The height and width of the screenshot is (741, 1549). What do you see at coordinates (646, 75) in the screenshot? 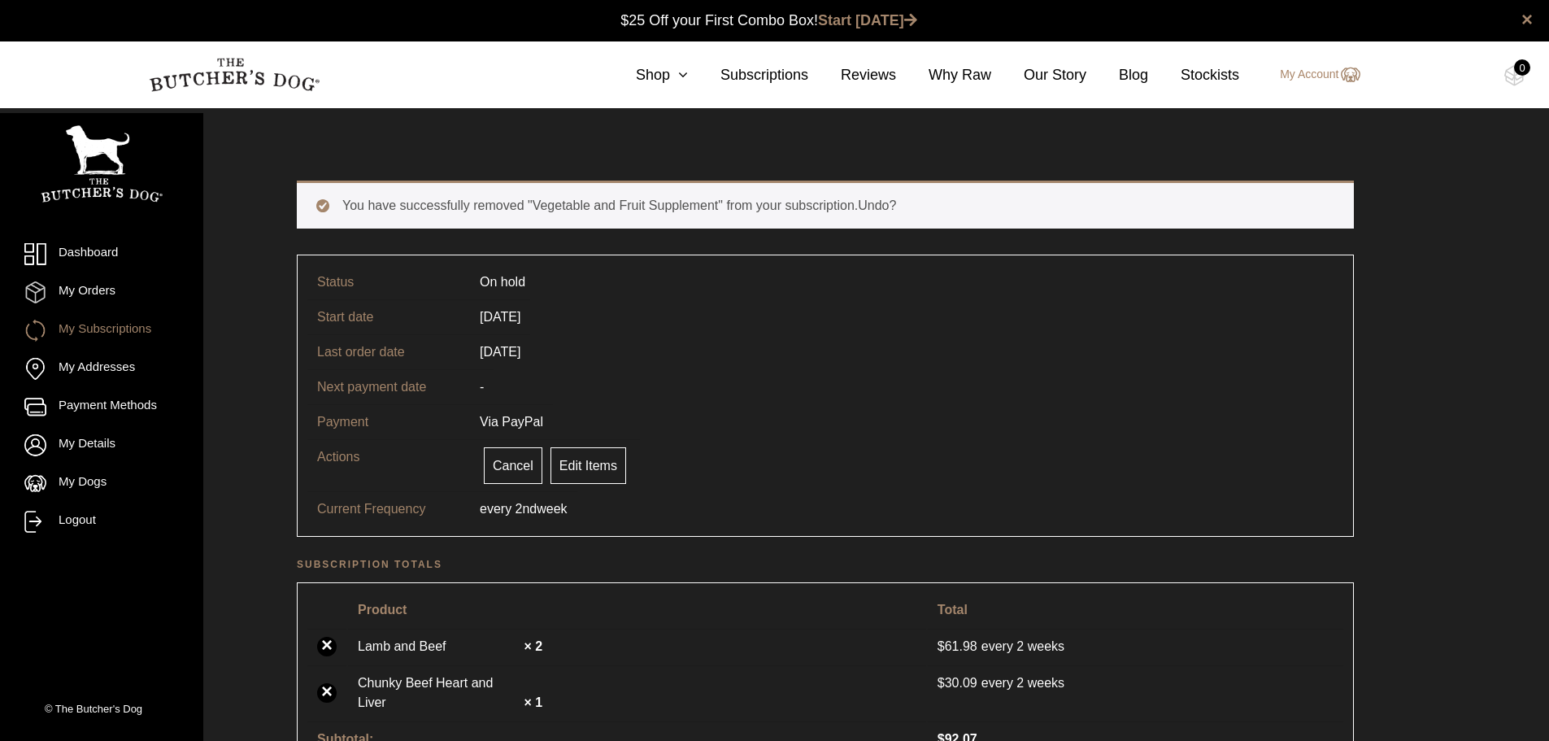
I see `a: Shop` at bounding box center [646, 75].